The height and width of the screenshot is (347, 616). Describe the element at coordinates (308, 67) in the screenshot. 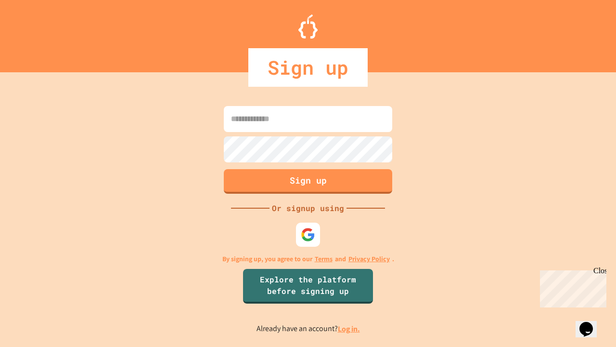

I see `div: Sign up` at that location.